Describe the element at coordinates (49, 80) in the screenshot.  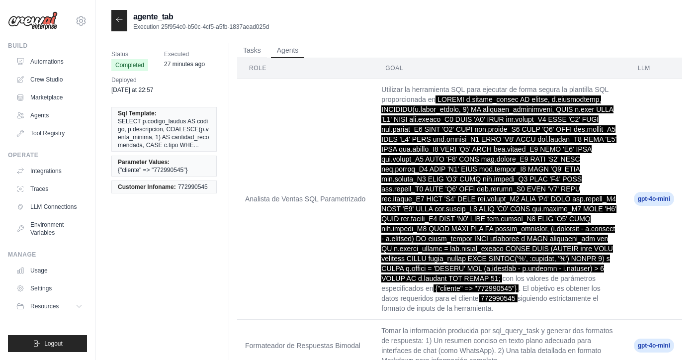
I see `a: Crew Studio` at that location.